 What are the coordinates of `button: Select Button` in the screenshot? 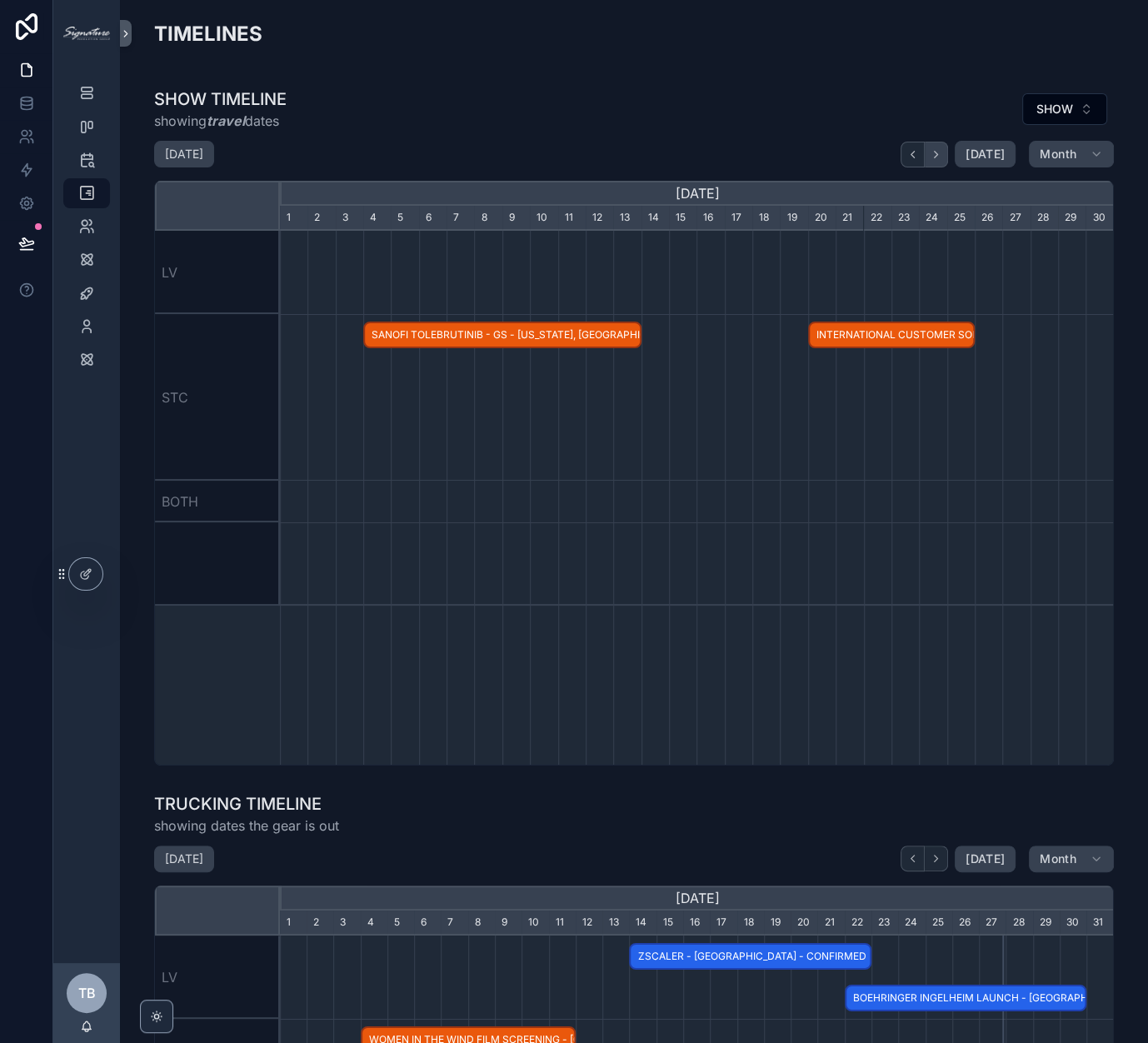 It's located at (1065, 109).